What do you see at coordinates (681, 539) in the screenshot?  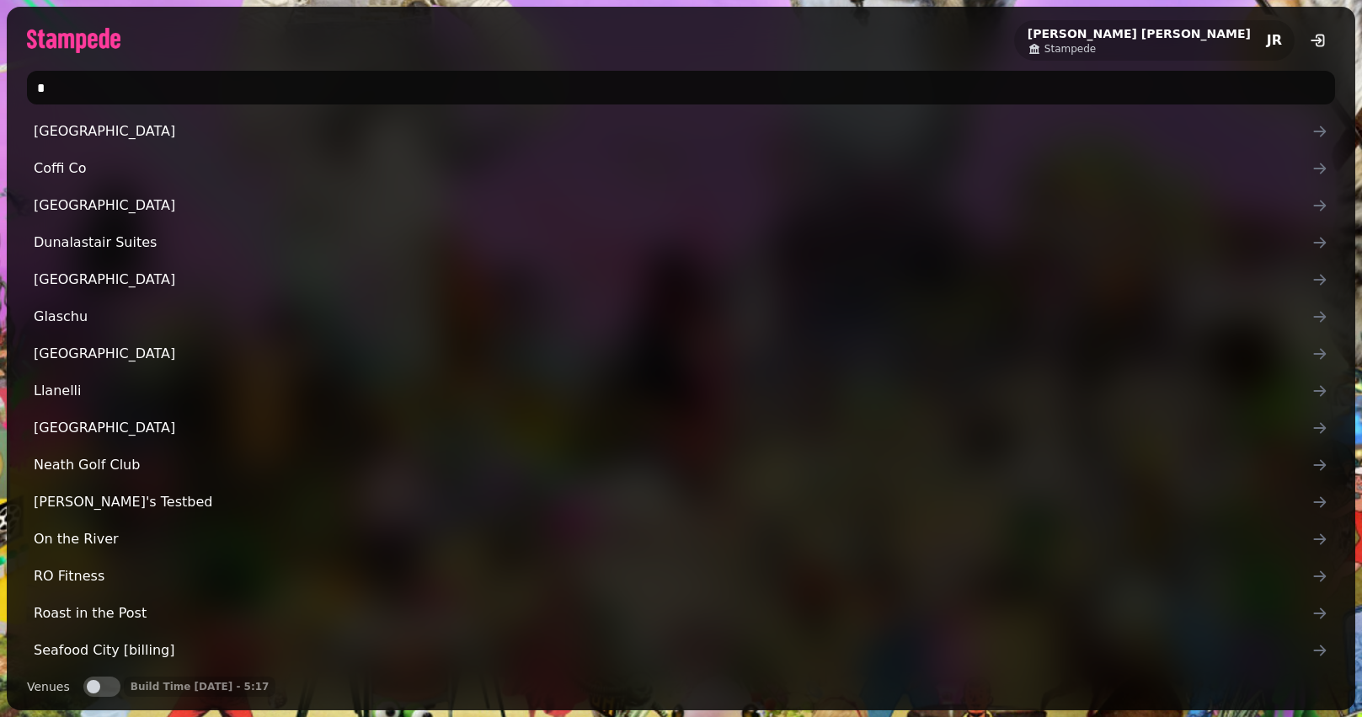 I see `a: On the River` at bounding box center [681, 539].